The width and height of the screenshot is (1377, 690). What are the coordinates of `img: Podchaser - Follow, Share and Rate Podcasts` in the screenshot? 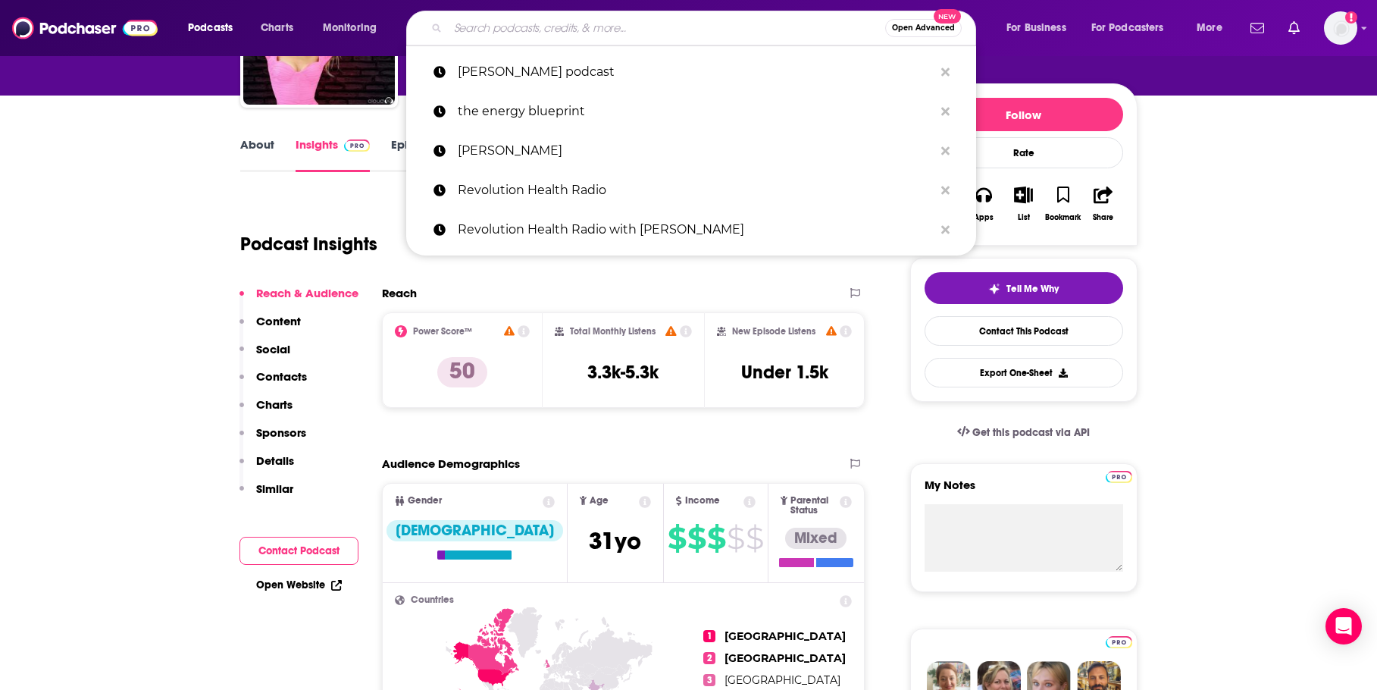 It's located at (85, 28).